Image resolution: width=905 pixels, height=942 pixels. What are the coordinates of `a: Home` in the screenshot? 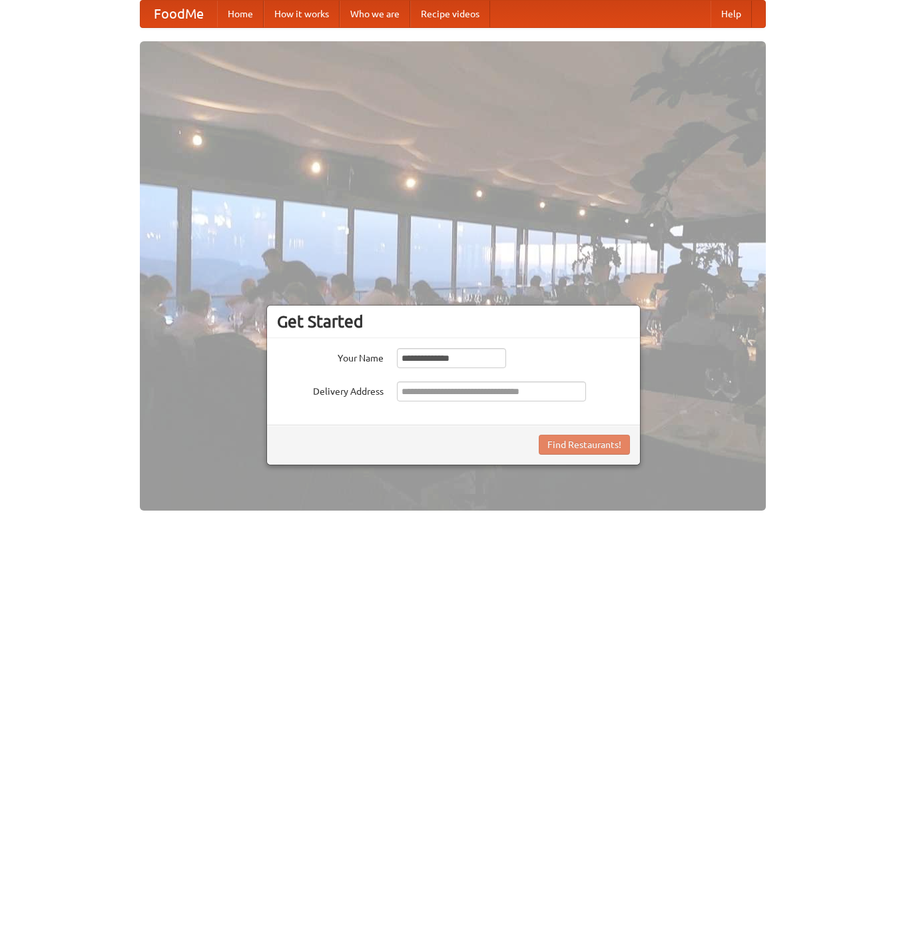 It's located at (240, 14).